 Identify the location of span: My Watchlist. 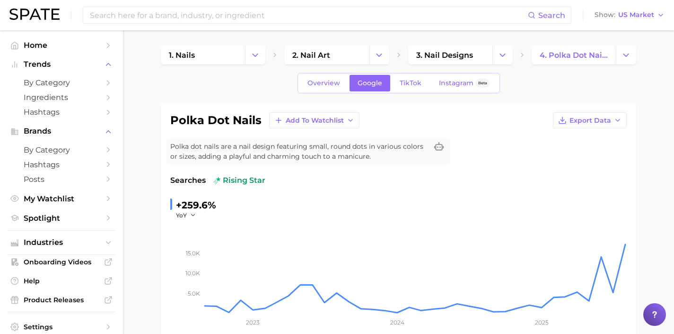
(62, 198).